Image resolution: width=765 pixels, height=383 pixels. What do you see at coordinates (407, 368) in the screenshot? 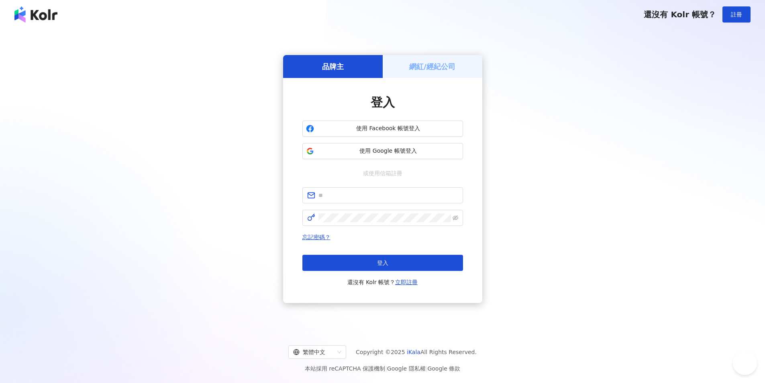
I see `a: Google 隱私權` at bounding box center [407, 368].